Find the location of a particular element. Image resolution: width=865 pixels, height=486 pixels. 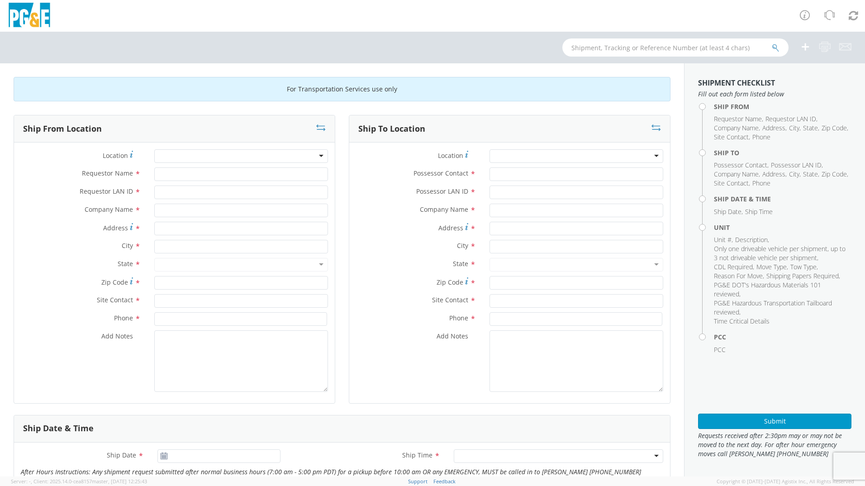

span: CDL Required is located at coordinates (733, 266).